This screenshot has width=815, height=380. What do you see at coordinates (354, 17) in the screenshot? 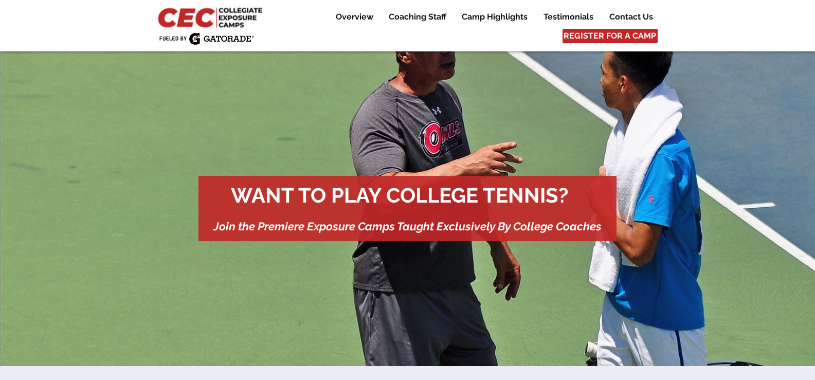
I see `a: Overview` at bounding box center [354, 17].